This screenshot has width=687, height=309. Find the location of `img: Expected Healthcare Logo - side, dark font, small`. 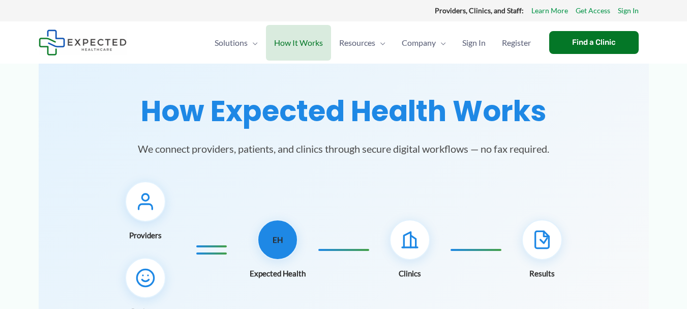

img: Expected Healthcare Logo - side, dark font, small is located at coordinates (82, 42).